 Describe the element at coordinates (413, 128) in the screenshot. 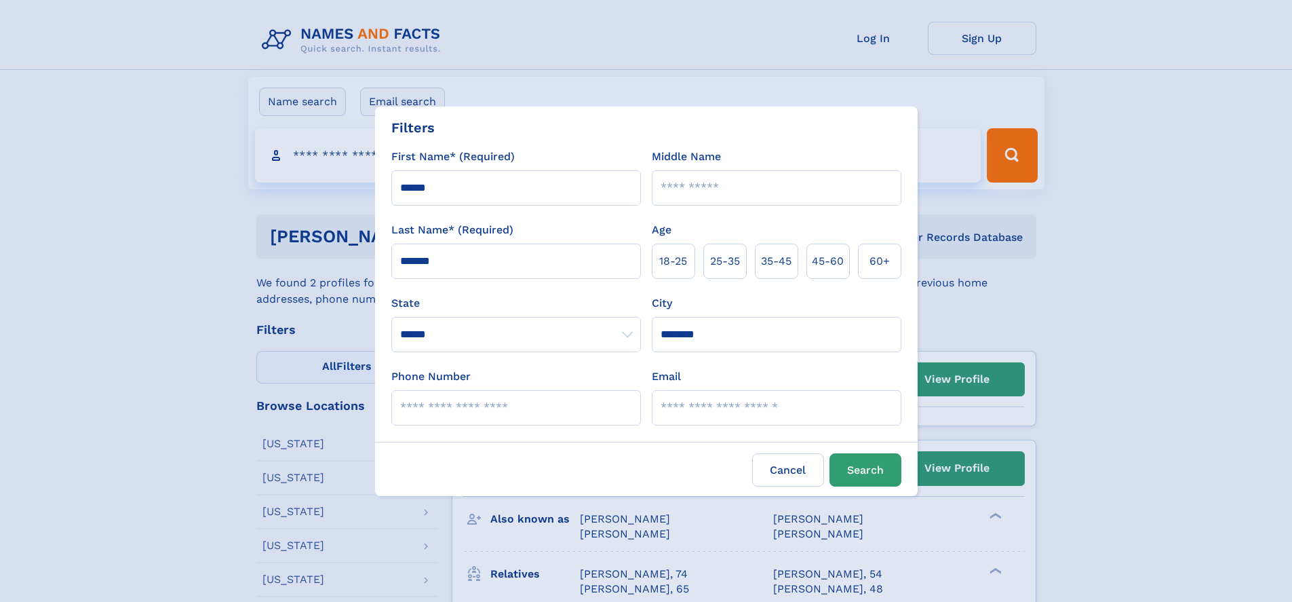

I see `div: Filters` at that location.